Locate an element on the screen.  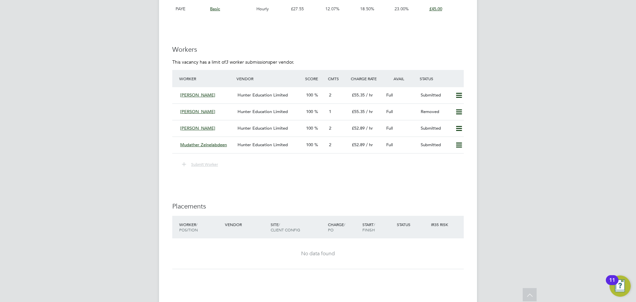
span: Mudather Zeinelabdeen is located at coordinates (203, 144).